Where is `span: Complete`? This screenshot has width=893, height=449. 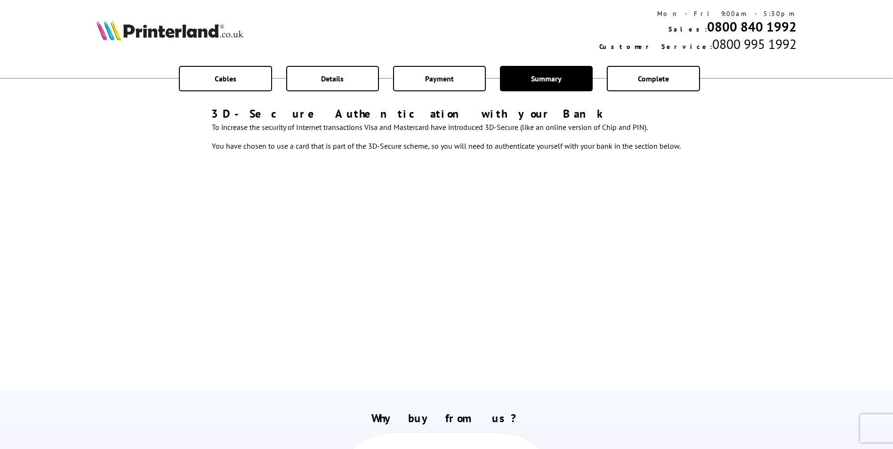
span: Complete is located at coordinates (653, 79).